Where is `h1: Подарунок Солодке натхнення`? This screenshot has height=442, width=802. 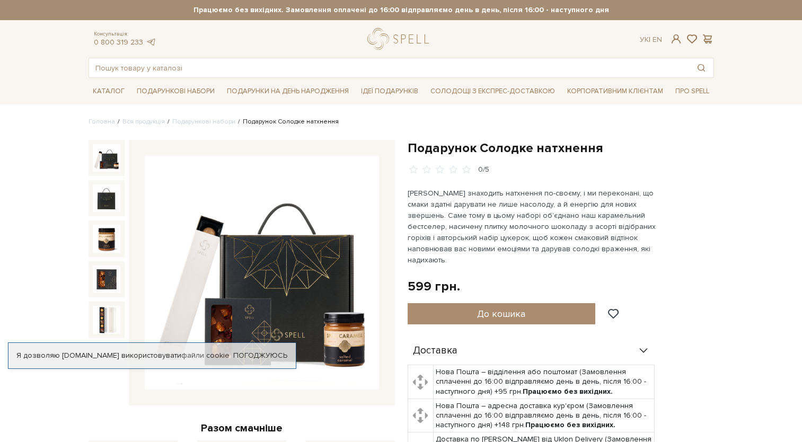 h1: Подарунок Солодке натхнення is located at coordinates (561, 148).